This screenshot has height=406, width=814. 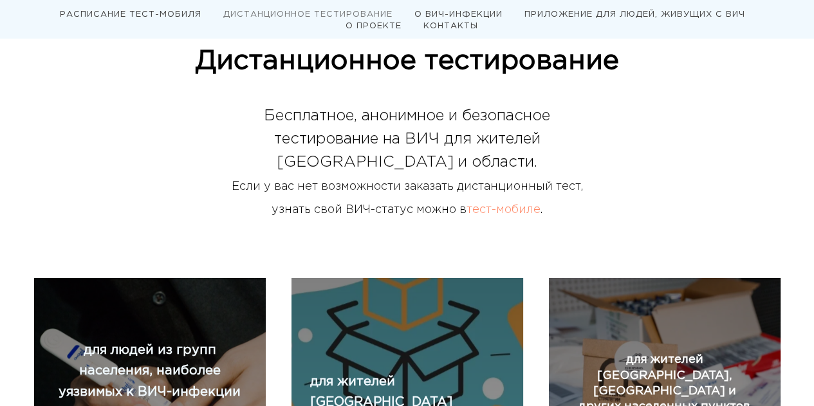 I want to click on span: Дистанционное тестирование, so click(x=407, y=61).